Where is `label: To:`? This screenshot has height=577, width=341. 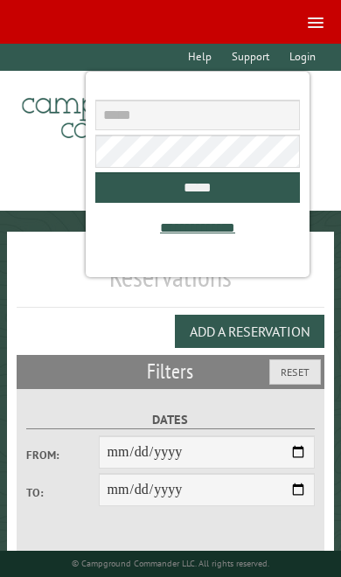 label: To: is located at coordinates (62, 492).